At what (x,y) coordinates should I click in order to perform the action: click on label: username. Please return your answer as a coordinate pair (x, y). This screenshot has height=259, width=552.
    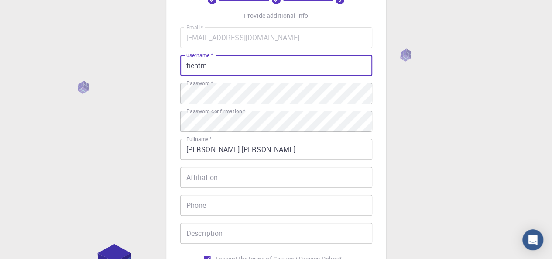
    Looking at the image, I should click on (199, 55).